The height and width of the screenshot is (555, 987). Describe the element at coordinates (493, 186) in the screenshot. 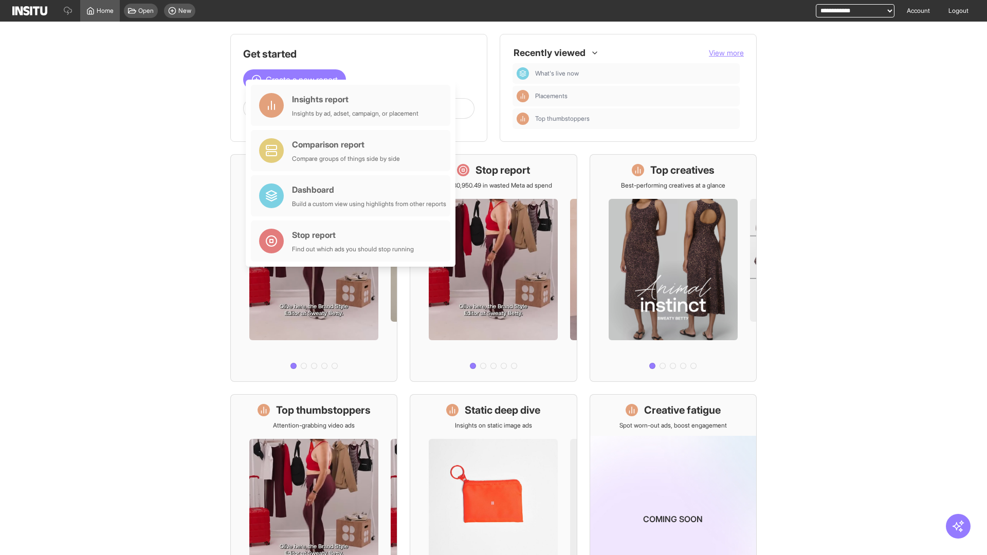

I see `p: Save £30,950.49 in wasted Meta ad spend` at that location.